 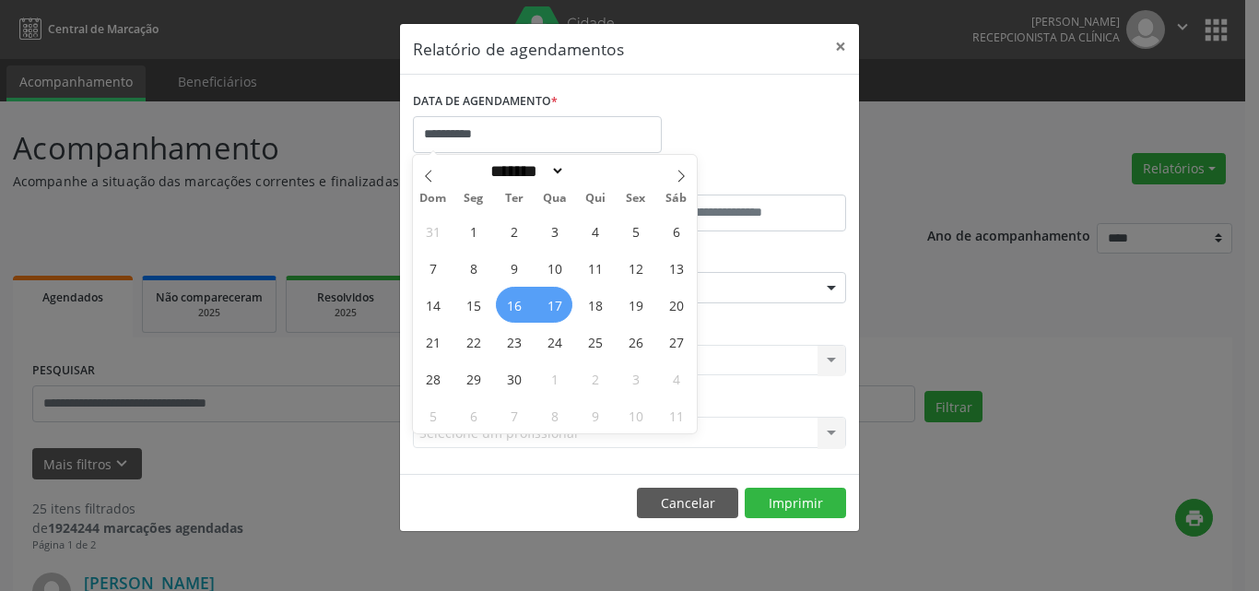 I want to click on span: Setembro 1, 2025, so click(x=473, y=230).